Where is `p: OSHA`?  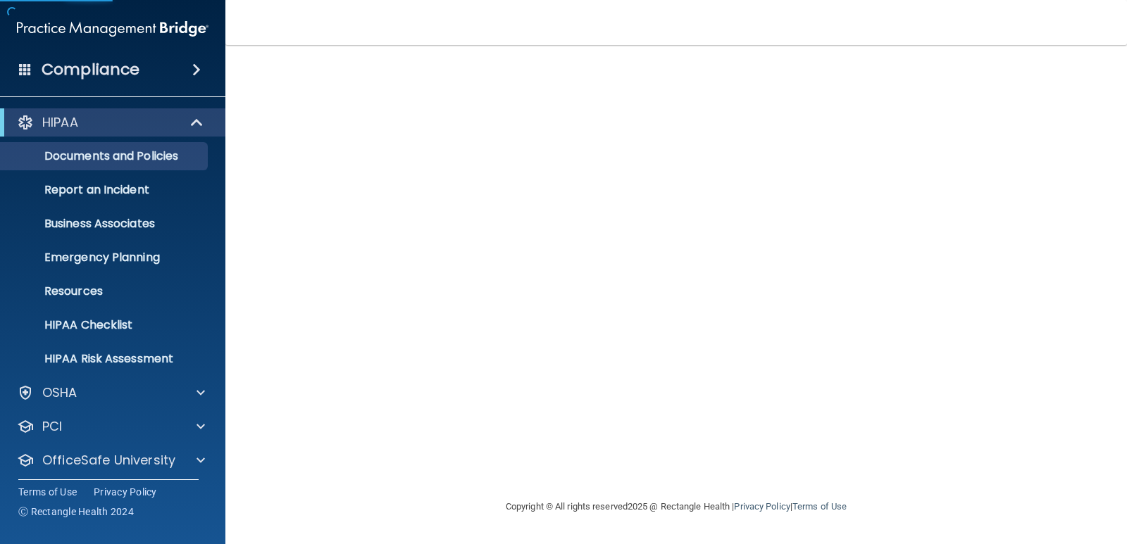 p: OSHA is located at coordinates (60, 393).